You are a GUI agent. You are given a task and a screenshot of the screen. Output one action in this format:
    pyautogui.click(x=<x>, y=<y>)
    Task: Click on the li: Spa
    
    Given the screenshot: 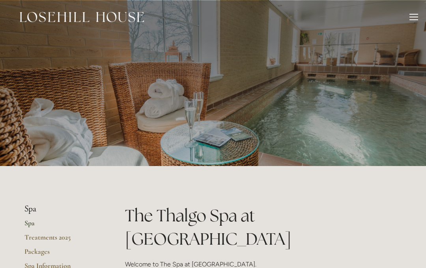 What is the action you would take?
    pyautogui.click(x=62, y=209)
    